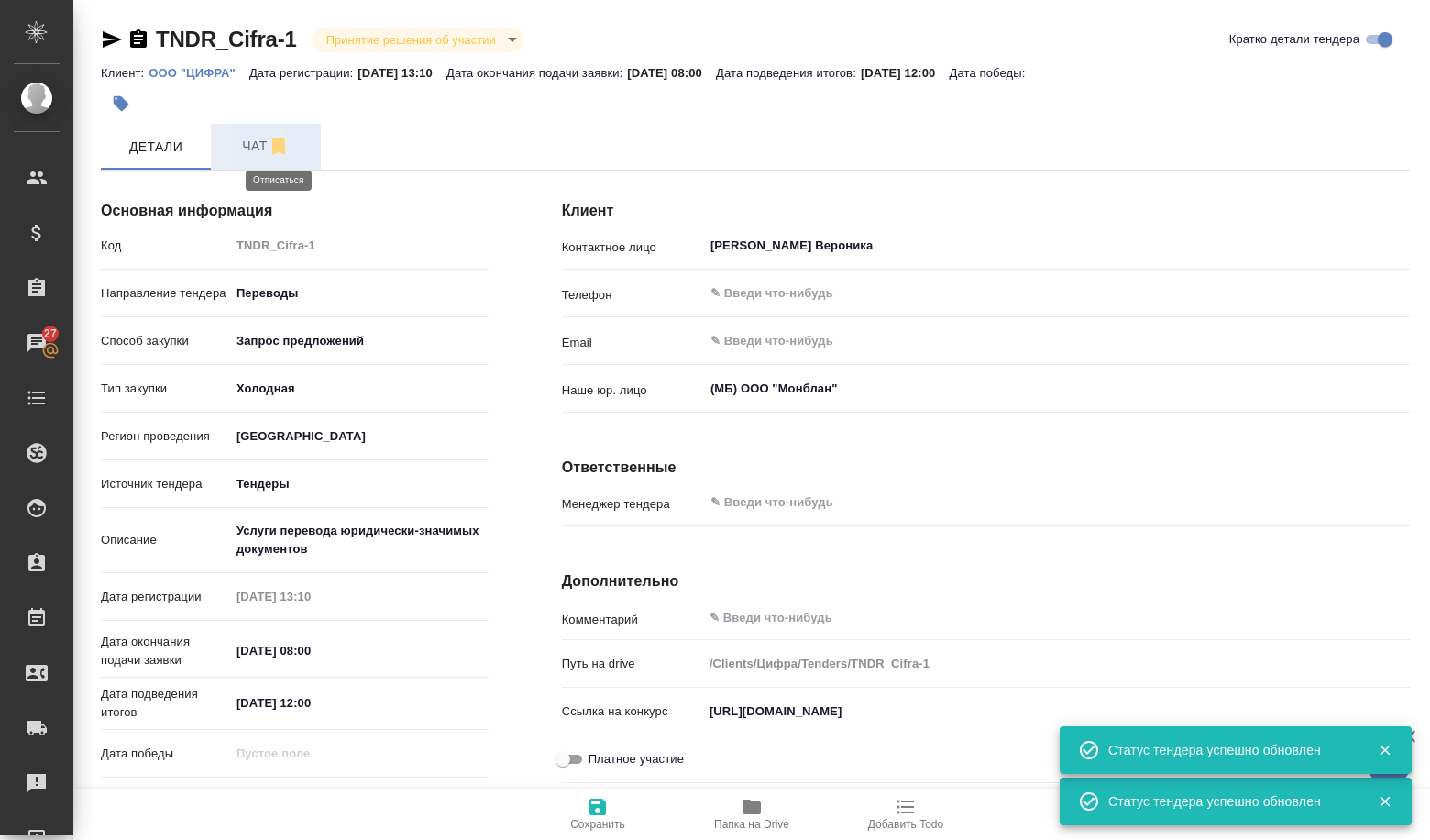 Image resolution: width=1430 pixels, height=840 pixels. What do you see at coordinates (536, 72) in the screenshot?
I see `p: Дата окончания подачи заявки:` at bounding box center [536, 72].